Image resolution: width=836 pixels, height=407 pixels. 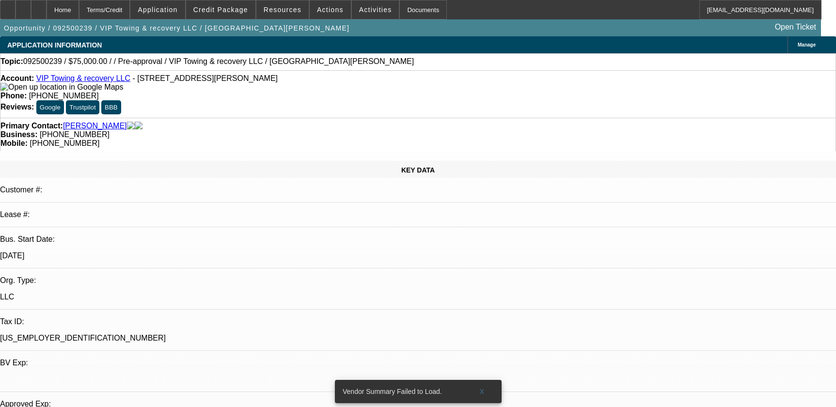 I want to click on button: BBB, so click(x=111, y=107).